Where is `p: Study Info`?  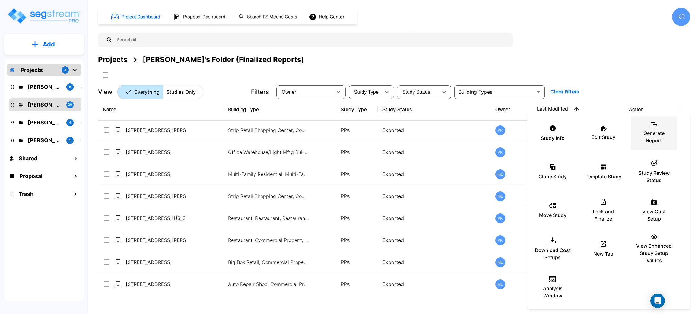 p: Study Info is located at coordinates (552, 138).